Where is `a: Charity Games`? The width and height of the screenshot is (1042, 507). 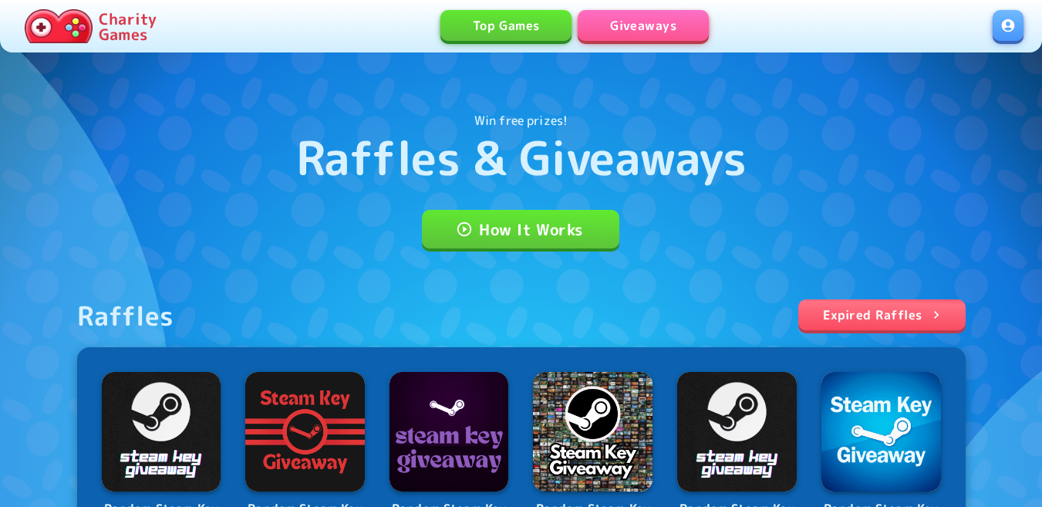
a: Charity Games is located at coordinates (90, 26).